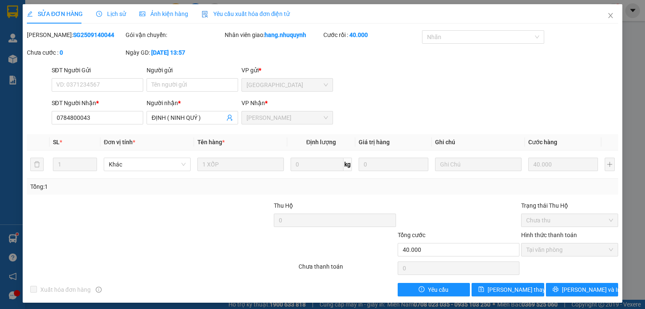  What do you see at coordinates (372, 35) in the screenshot?
I see `div: Cước rồi :` at bounding box center [372, 35].